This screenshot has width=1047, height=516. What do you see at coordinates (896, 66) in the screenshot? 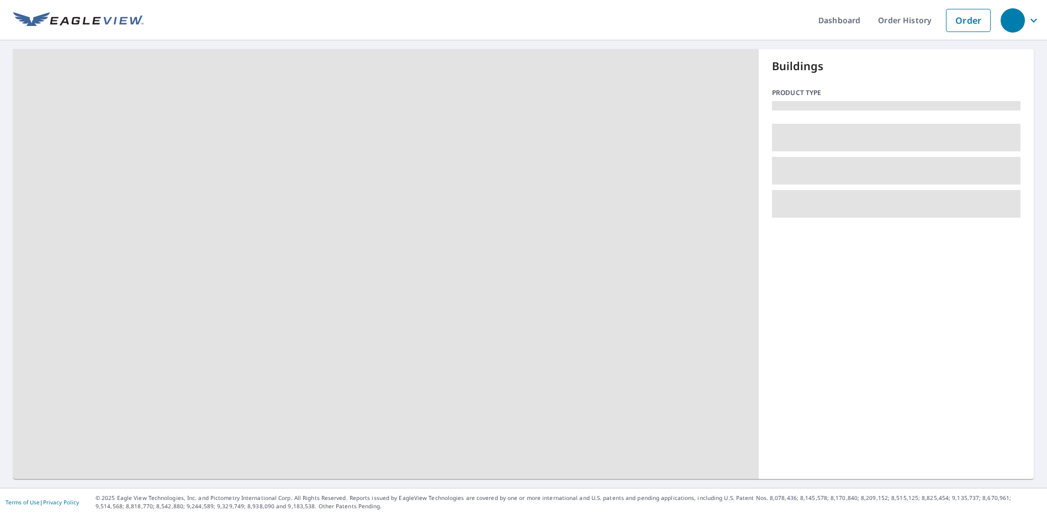
I see `p: Buildings` at bounding box center [896, 66].